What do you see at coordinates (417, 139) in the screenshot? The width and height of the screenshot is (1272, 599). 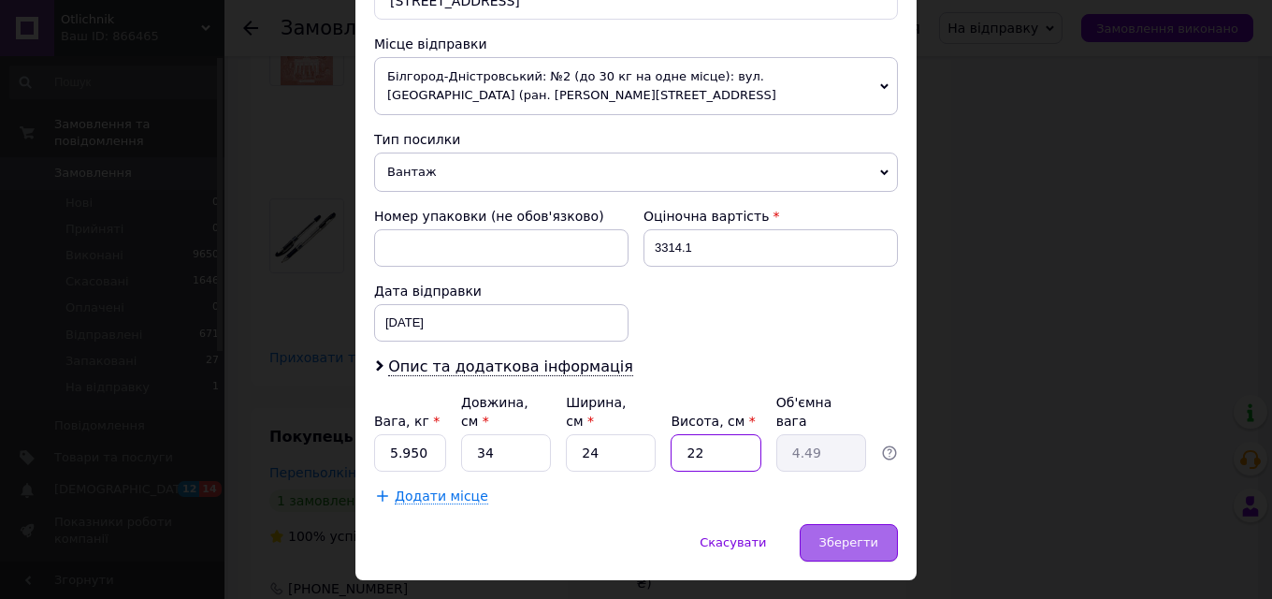 I see `span: Тип посилки` at bounding box center [417, 139].